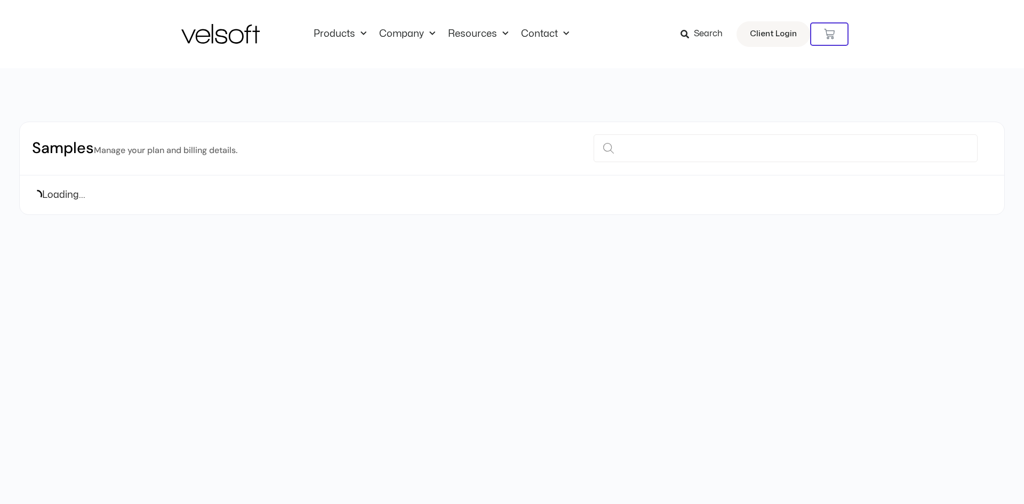  What do you see at coordinates (220, 34) in the screenshot?
I see `img: Velsoft Training Materials` at bounding box center [220, 34].